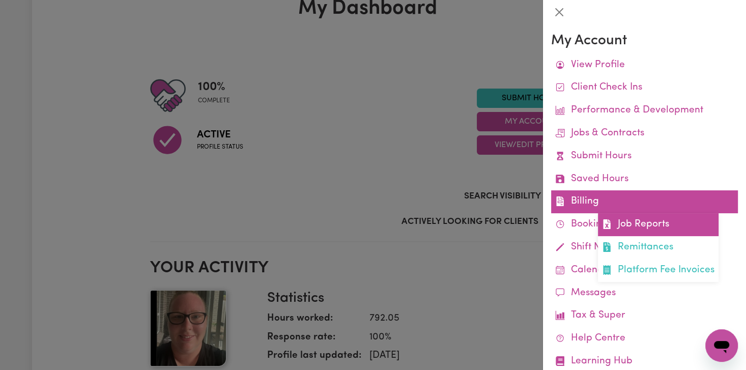 This screenshot has height=370, width=746. What do you see at coordinates (658, 270) in the screenshot?
I see `a: Platform Fee Invoices` at bounding box center [658, 270].